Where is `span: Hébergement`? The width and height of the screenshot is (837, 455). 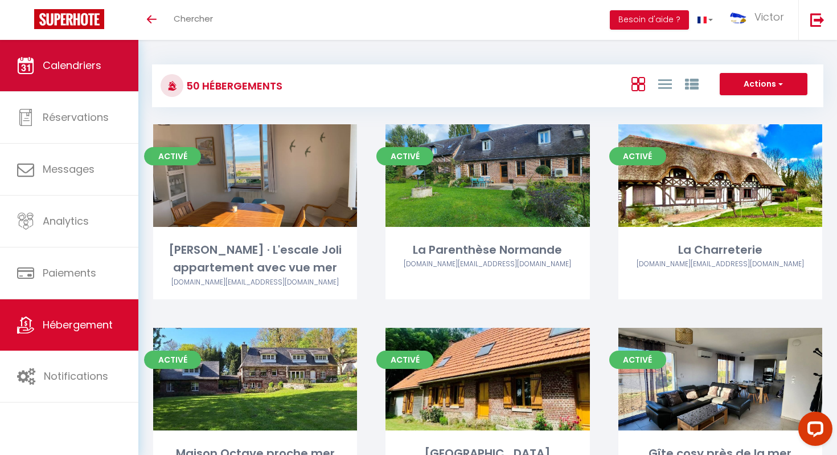 span: Hébergement is located at coordinates (77, 324).